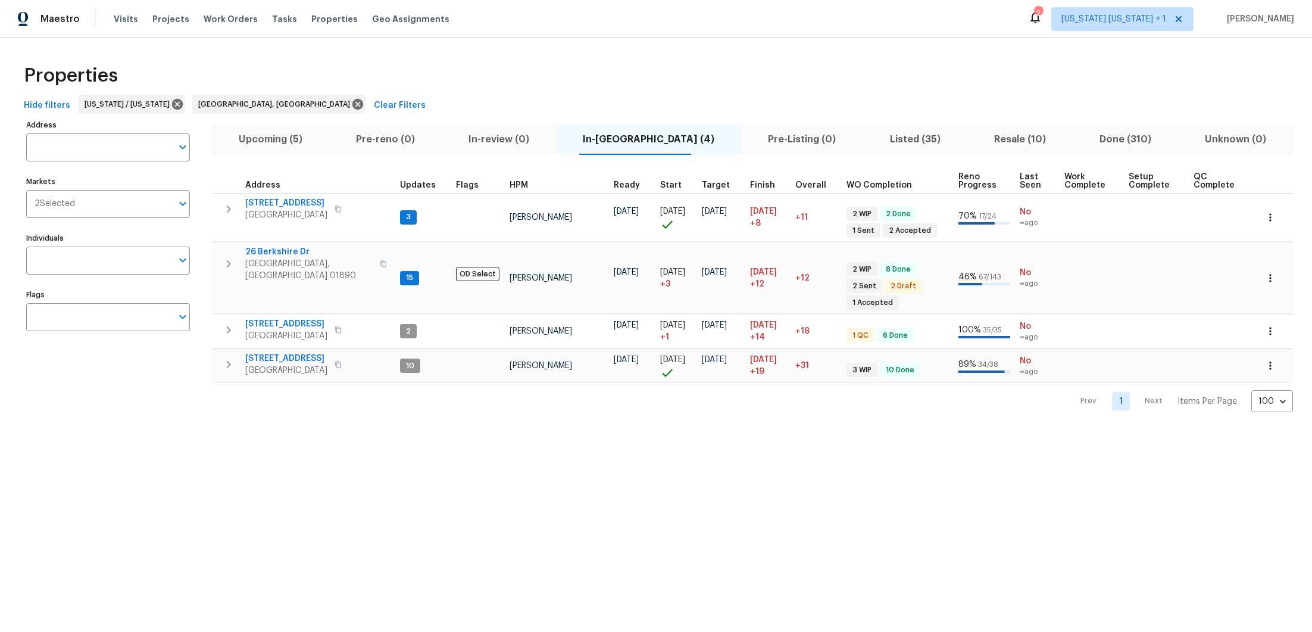  What do you see at coordinates (755, 223) in the screenshot?
I see `span: +8` at bounding box center [755, 223].